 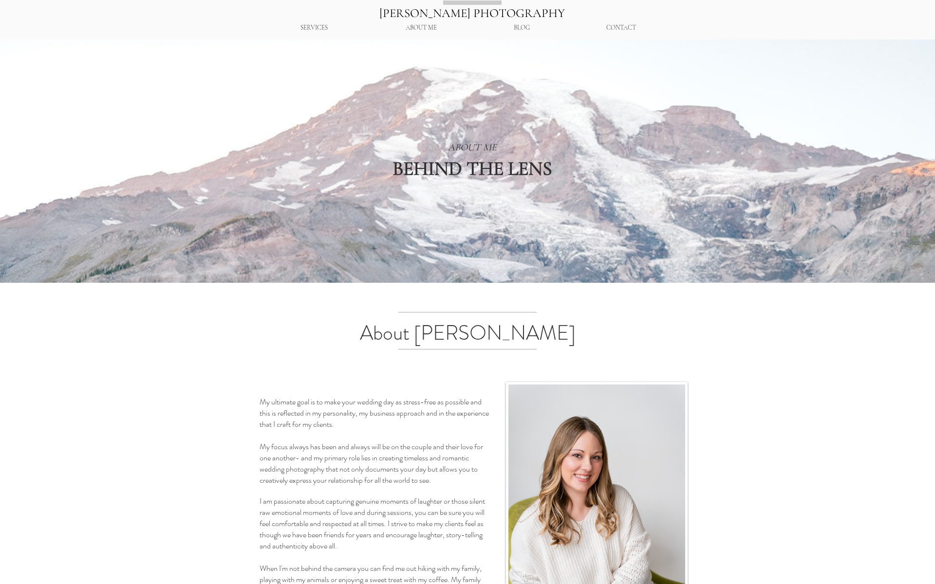 What do you see at coordinates (421, 28) in the screenshot?
I see `a: ABOUT ME` at bounding box center [421, 28].